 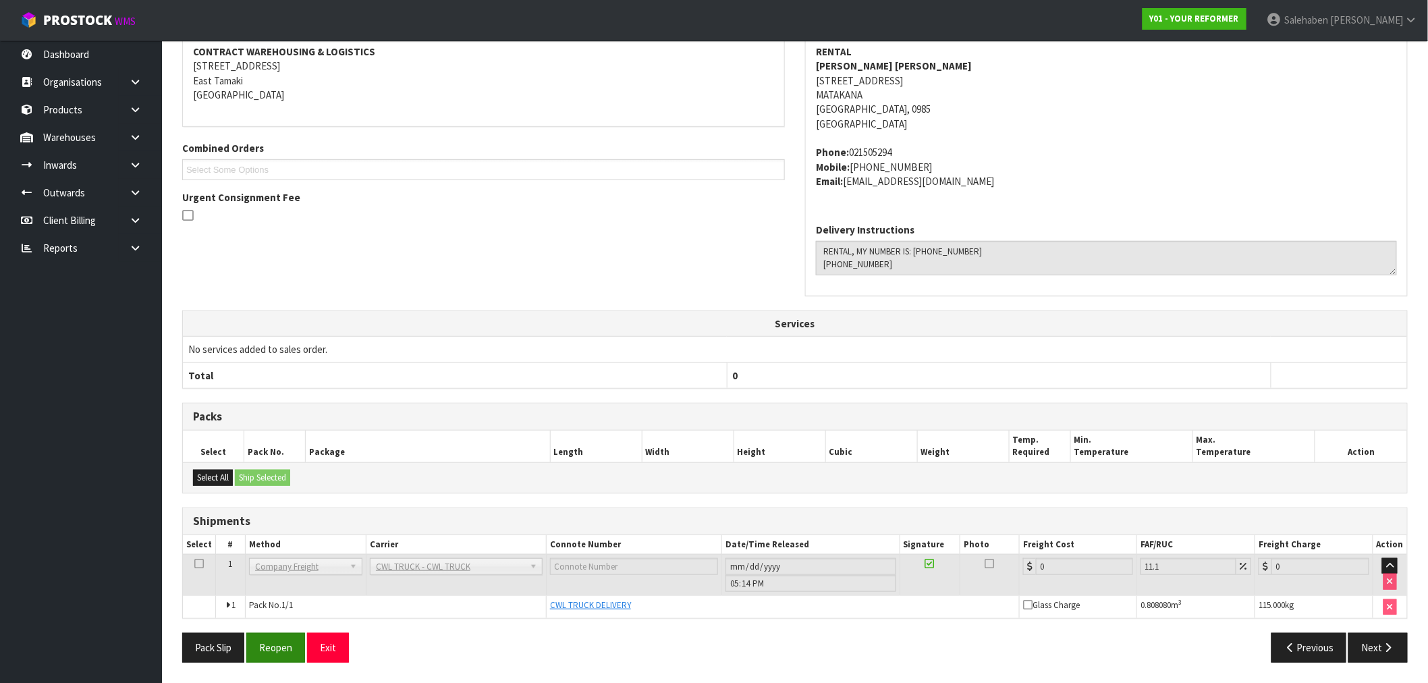 What do you see at coordinates (833, 167) in the screenshot?
I see `strong: mobile` at bounding box center [833, 167].